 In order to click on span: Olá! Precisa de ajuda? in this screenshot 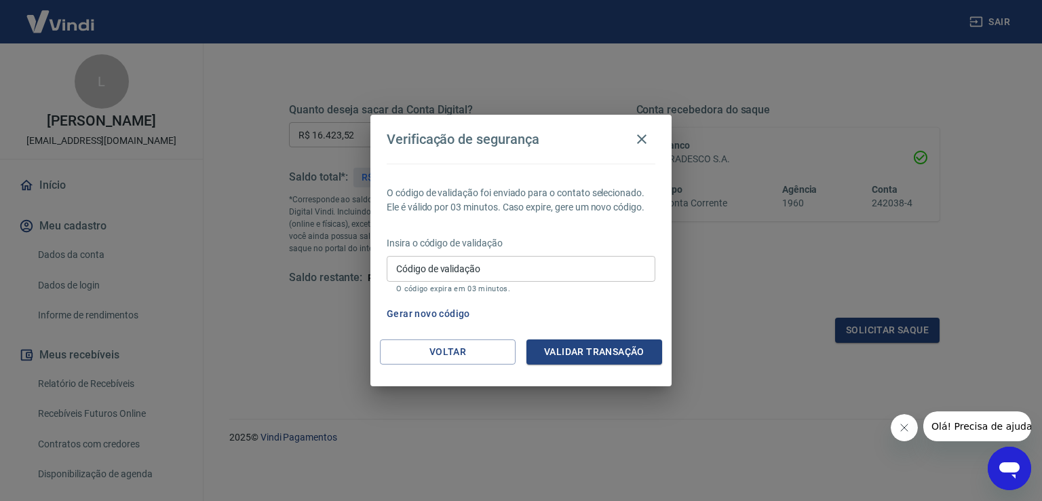, I will do `click(61, 15)`.